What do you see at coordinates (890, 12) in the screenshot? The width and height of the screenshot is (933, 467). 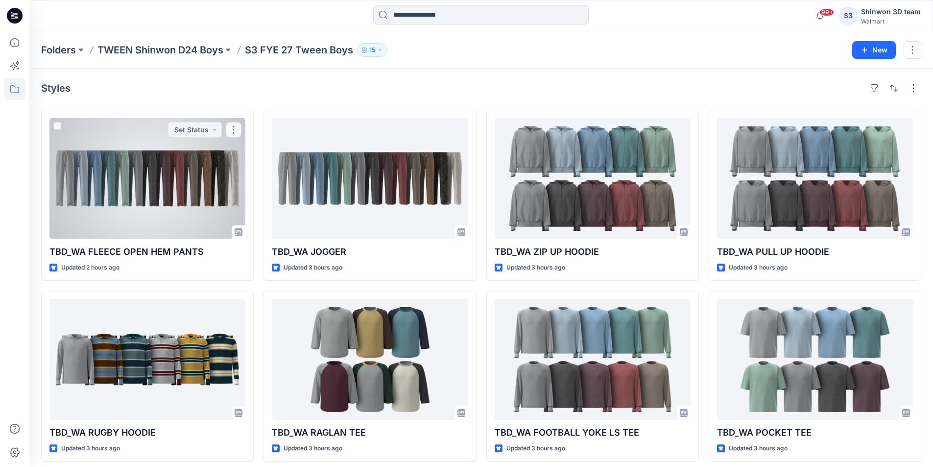 I see `div: Shinwon 3D team` at bounding box center [890, 12].